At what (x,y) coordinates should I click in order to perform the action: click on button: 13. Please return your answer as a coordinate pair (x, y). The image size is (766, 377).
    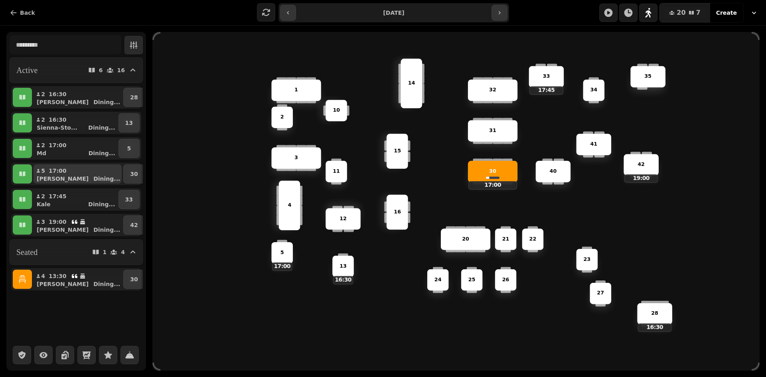
    Looking at the image, I should click on (129, 123).